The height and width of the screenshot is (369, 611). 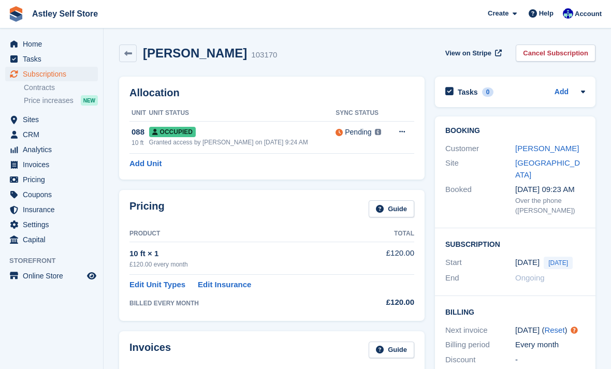 What do you see at coordinates (480, 360) in the screenshot?
I see `div: Discount` at bounding box center [480, 360].